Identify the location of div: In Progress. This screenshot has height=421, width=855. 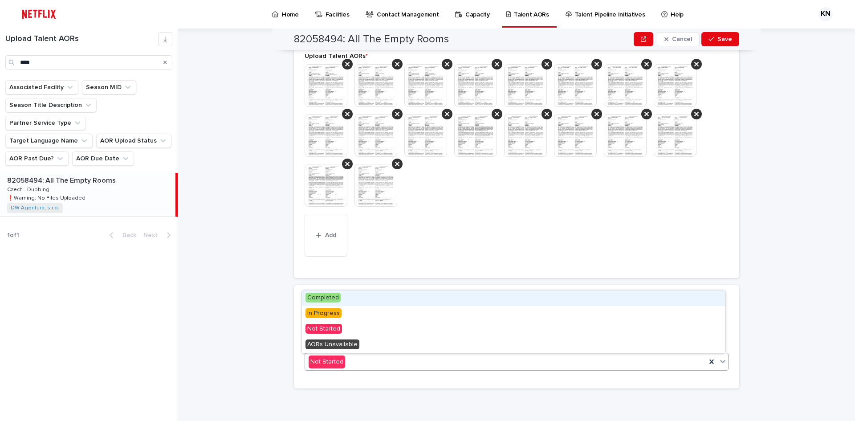
(514, 314).